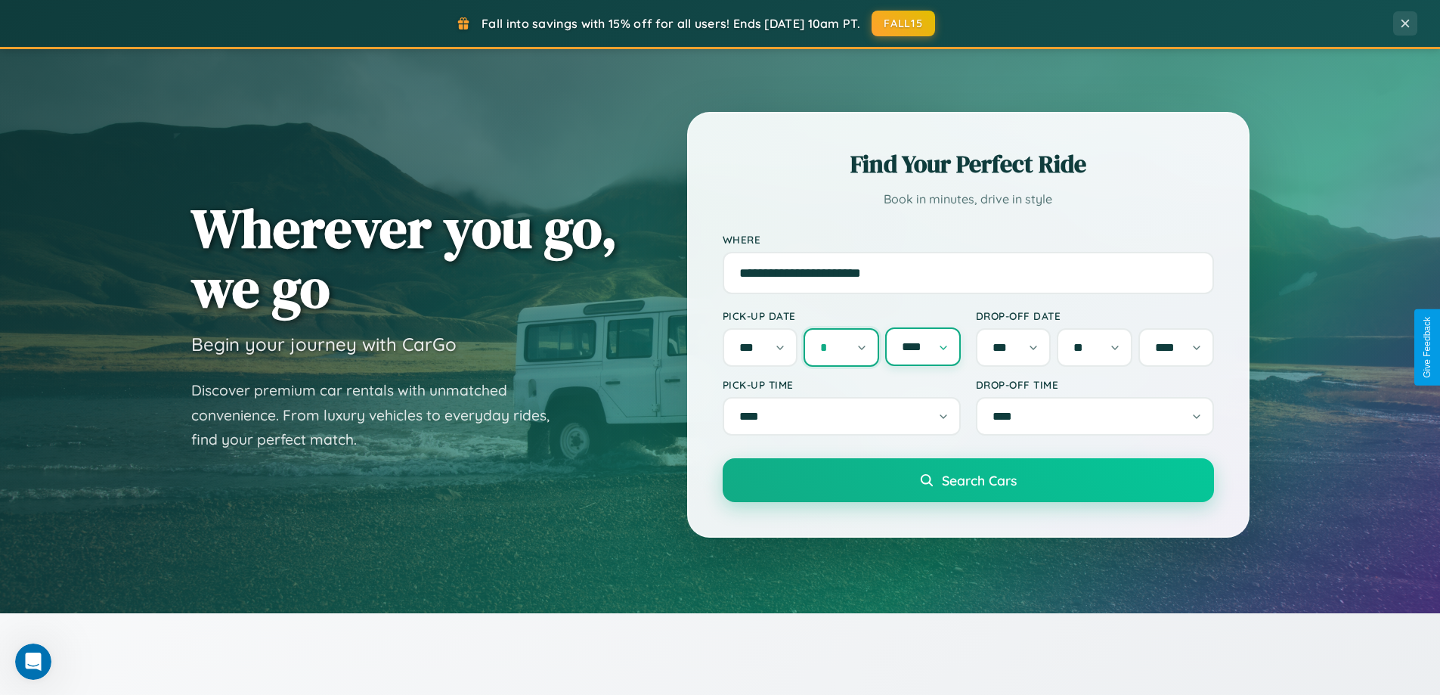 Image resolution: width=1440 pixels, height=695 pixels. What do you see at coordinates (968, 480) in the screenshot?
I see `button: Search Cars` at bounding box center [968, 480].